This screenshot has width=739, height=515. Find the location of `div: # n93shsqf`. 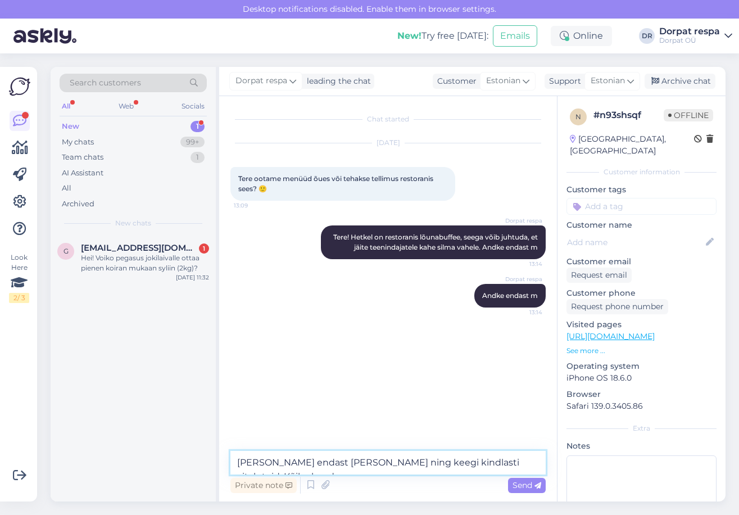

div: # n93shsqf is located at coordinates (629, 115).